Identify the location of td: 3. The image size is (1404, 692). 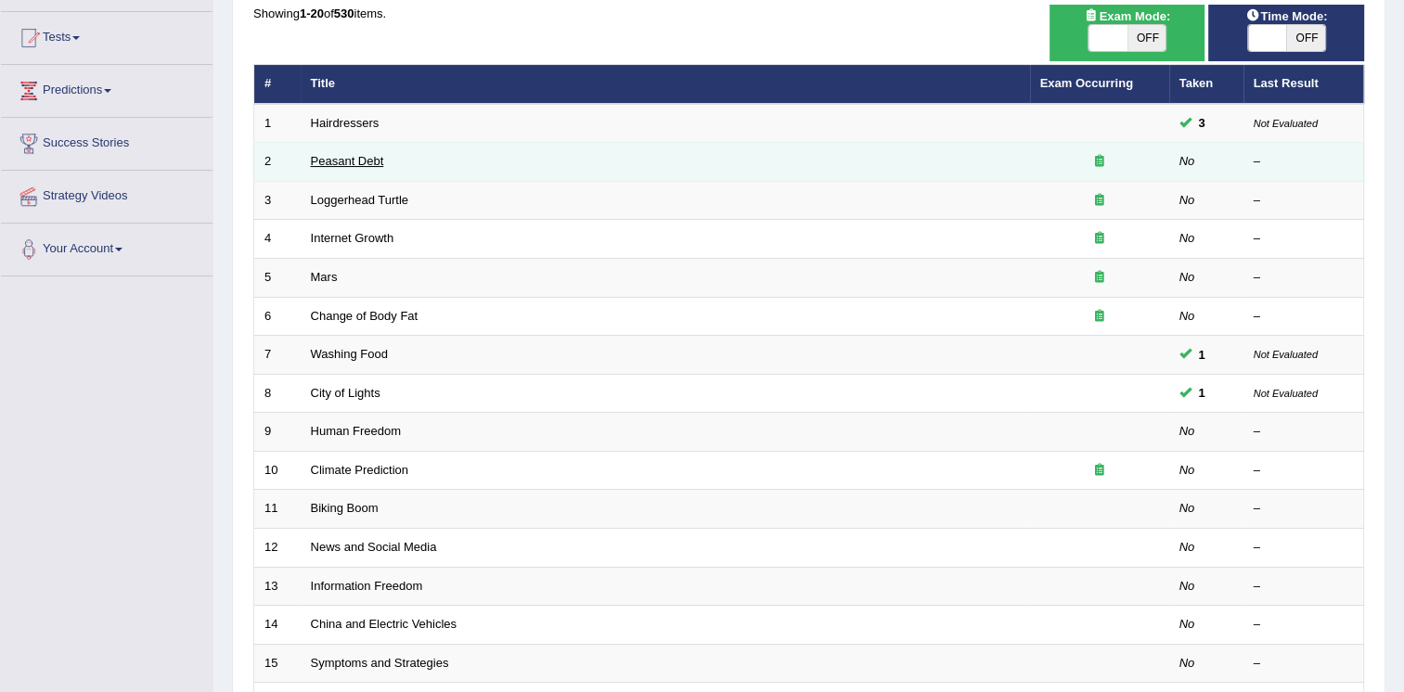
(278, 200).